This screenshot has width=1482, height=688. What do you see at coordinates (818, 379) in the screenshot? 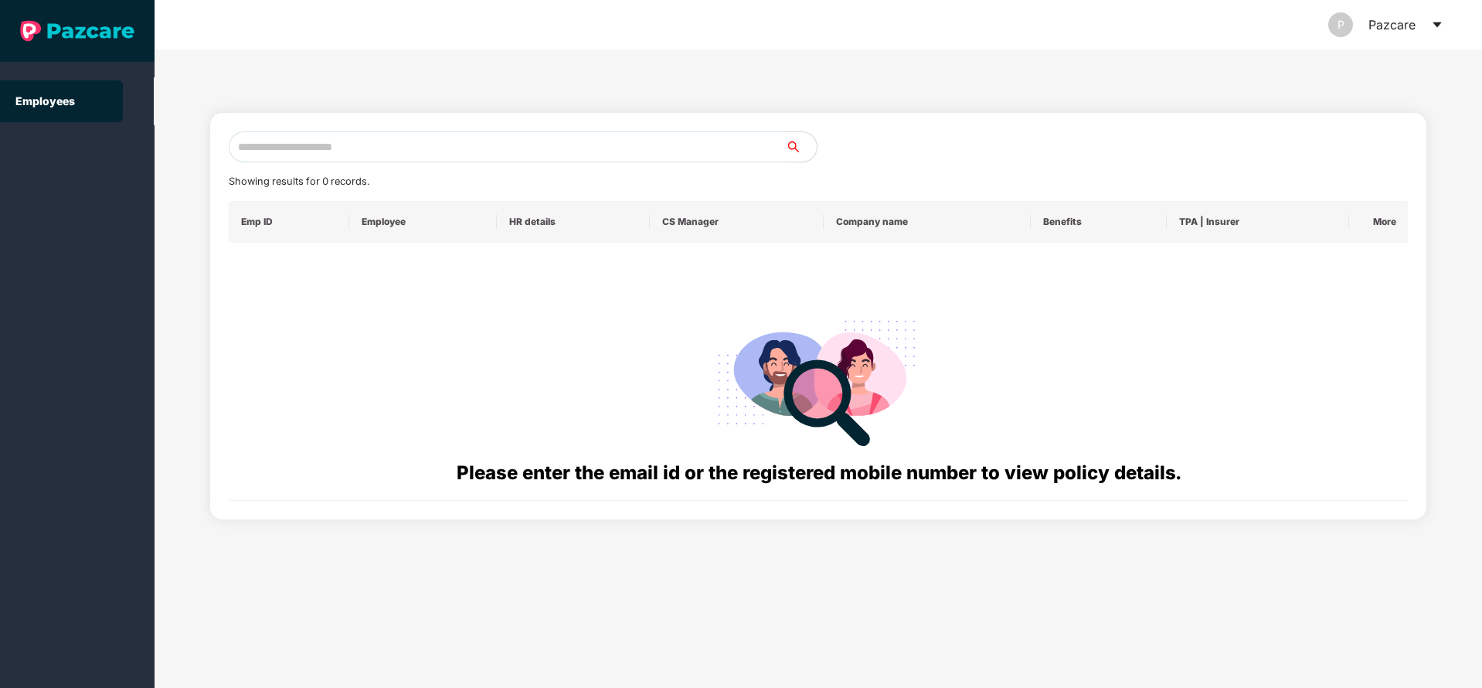
I see `img: svg+xml;base64,PHN2ZyB4bWxucz0iaHR0cDovL3d3dy53My5vcmcvMjAwMC9zdmciIHdpZHRoPSIyODgiIGhlaWdodD0iMj...` at bounding box center [818, 379].